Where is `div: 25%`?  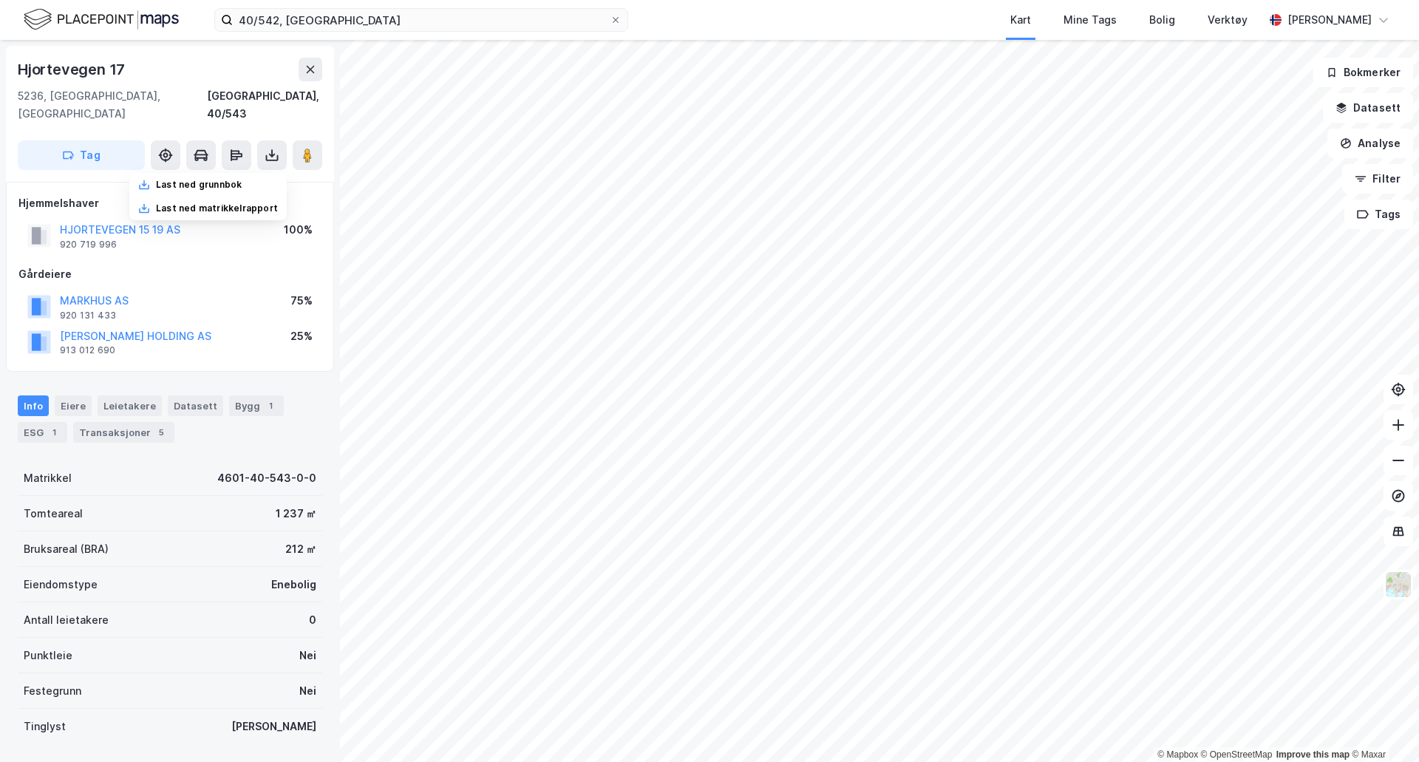
div: 25% is located at coordinates (302, 336).